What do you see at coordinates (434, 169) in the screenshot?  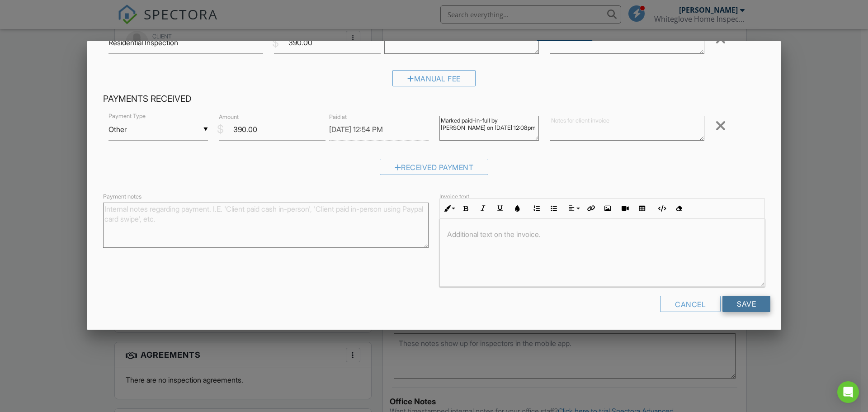 I see `a: Received Payment` at bounding box center [434, 169].